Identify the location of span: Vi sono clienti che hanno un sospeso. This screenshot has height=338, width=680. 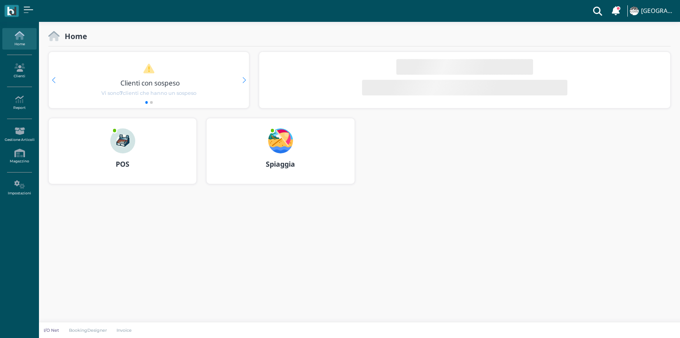
(149, 93).